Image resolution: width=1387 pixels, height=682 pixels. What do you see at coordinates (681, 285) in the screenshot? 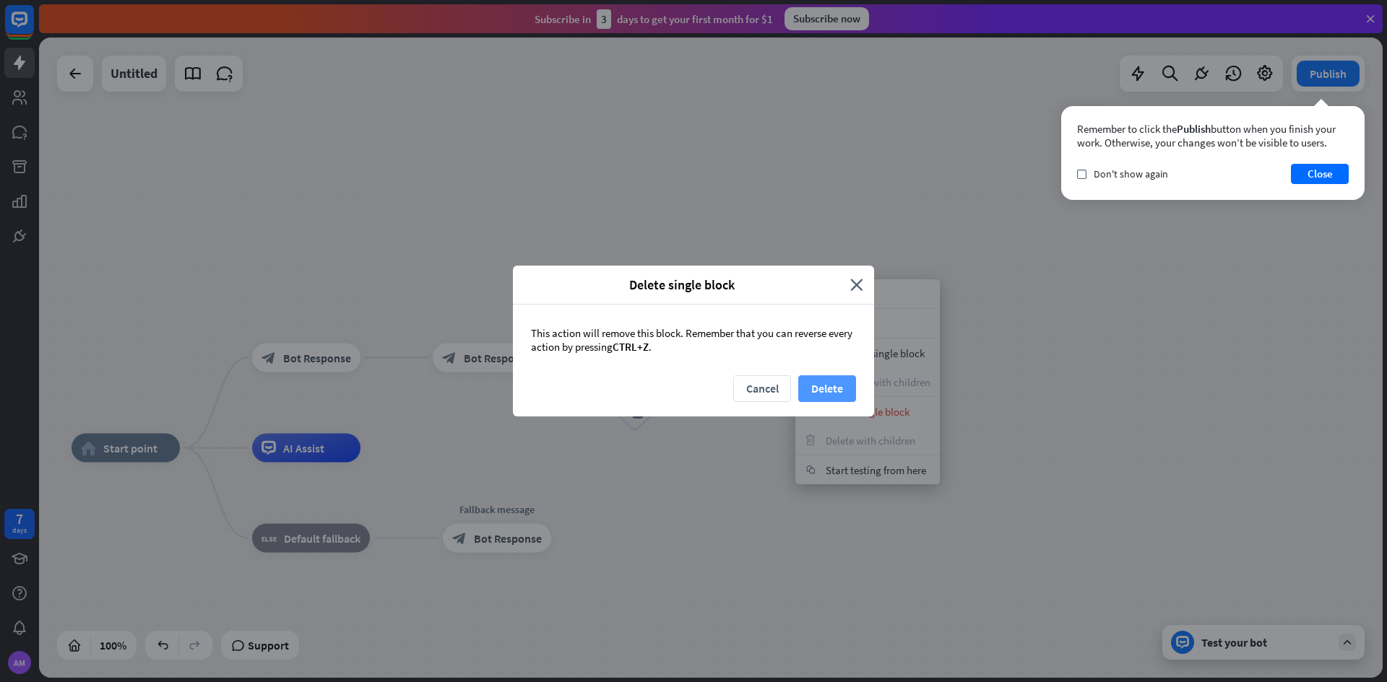
I see `span: Delete single block` at bounding box center [681, 285].